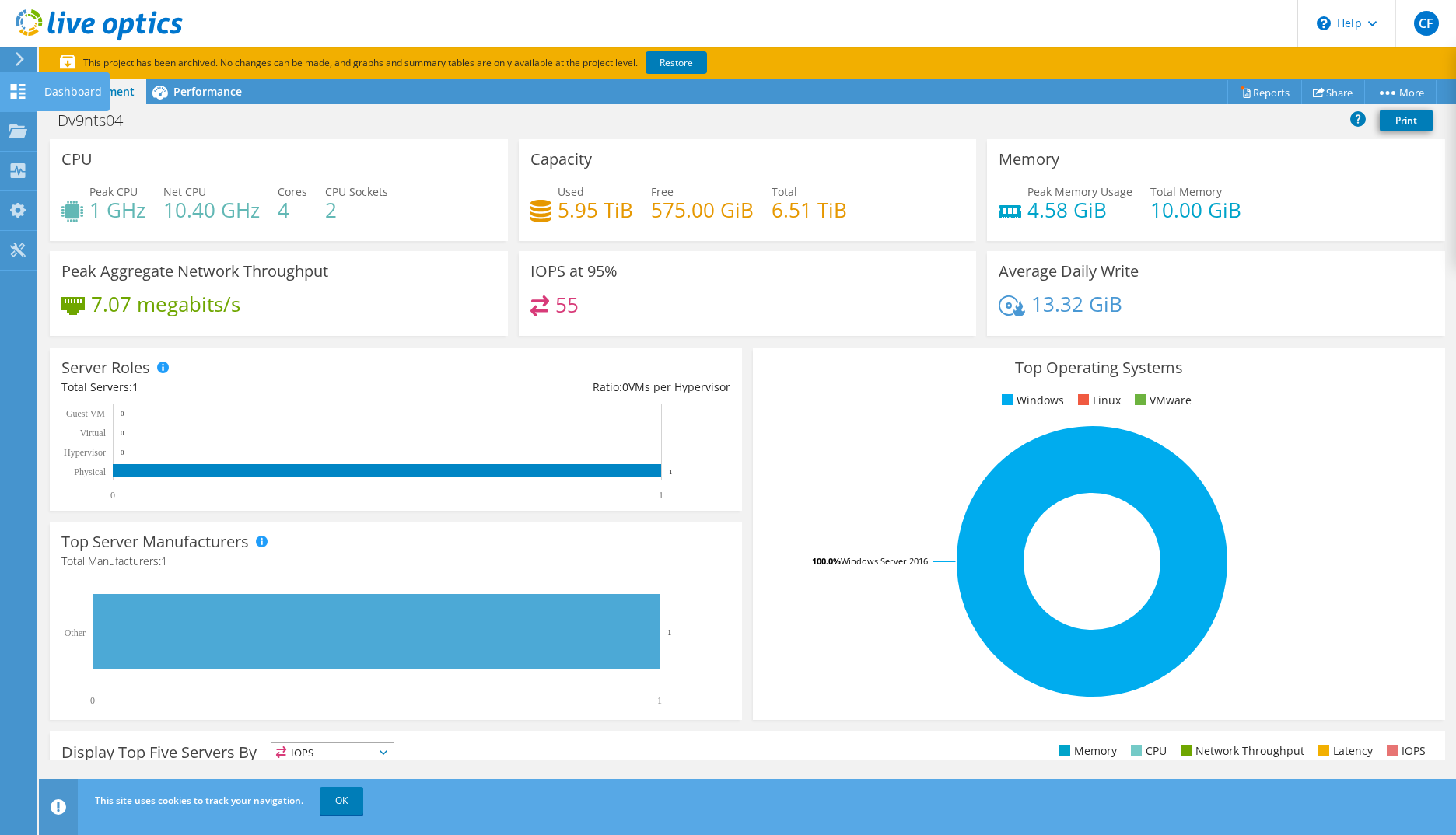  What do you see at coordinates (155, 542) in the screenshot?
I see `h3: Top Server Manufacturers` at bounding box center [155, 542].